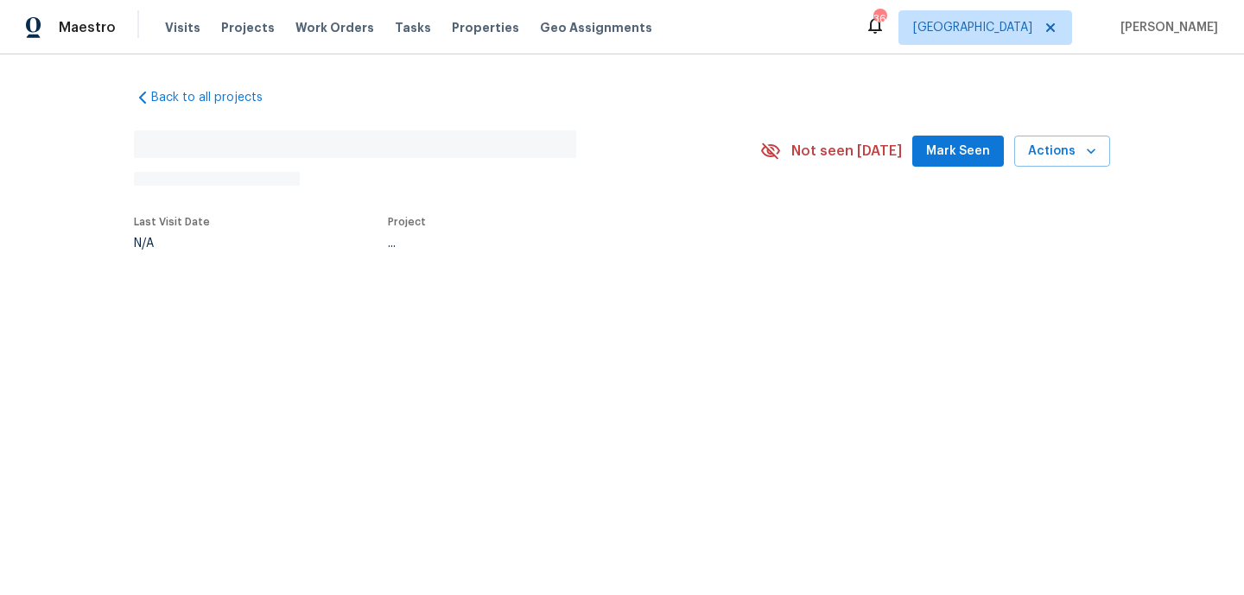 This screenshot has height=595, width=1244. What do you see at coordinates (958, 151) in the screenshot?
I see `span: Mark Seen` at bounding box center [958, 151].